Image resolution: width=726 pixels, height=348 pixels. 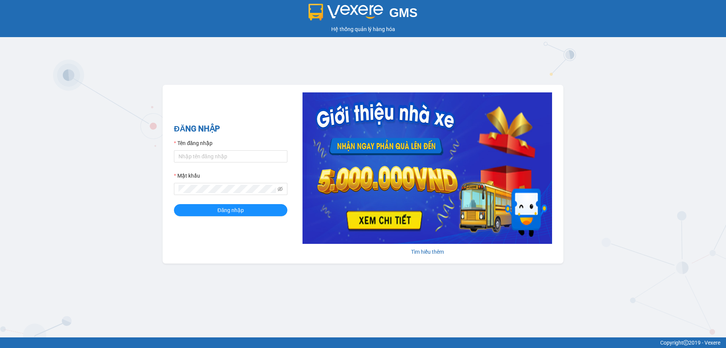 What do you see at coordinates (403, 12) in the screenshot?
I see `span: GMS` at bounding box center [403, 12].